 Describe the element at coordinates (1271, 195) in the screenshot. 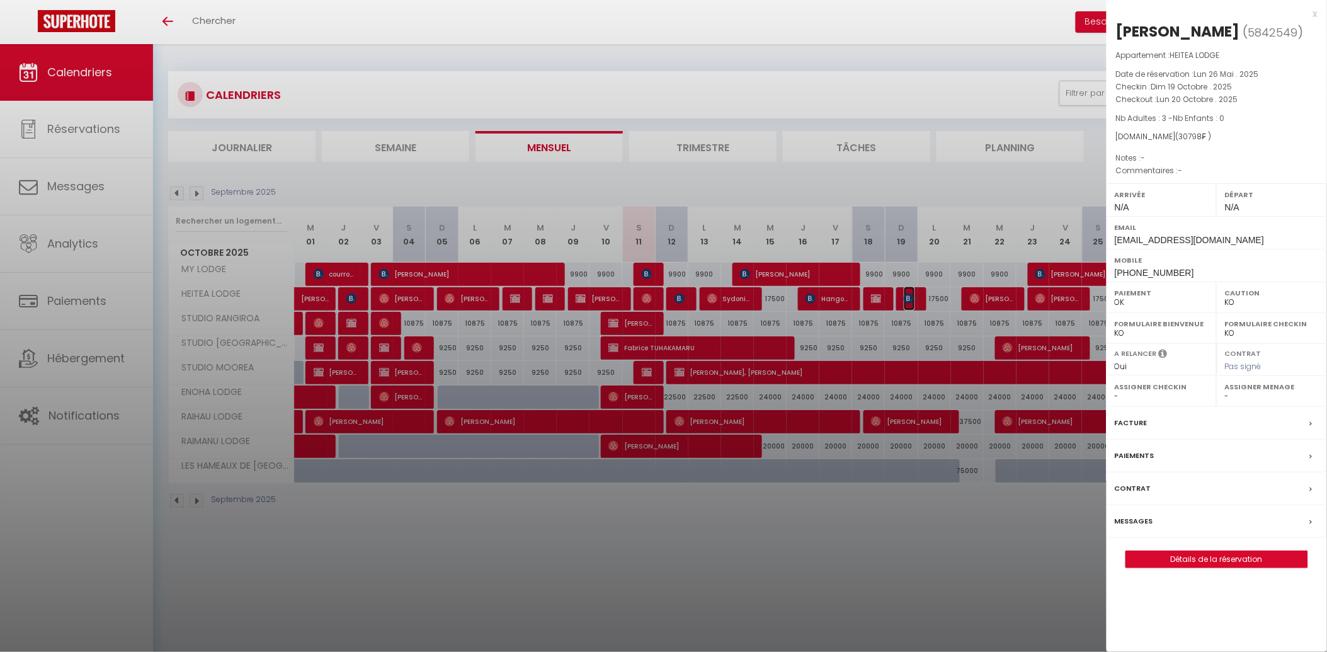

I see `label: Départ` at that location.